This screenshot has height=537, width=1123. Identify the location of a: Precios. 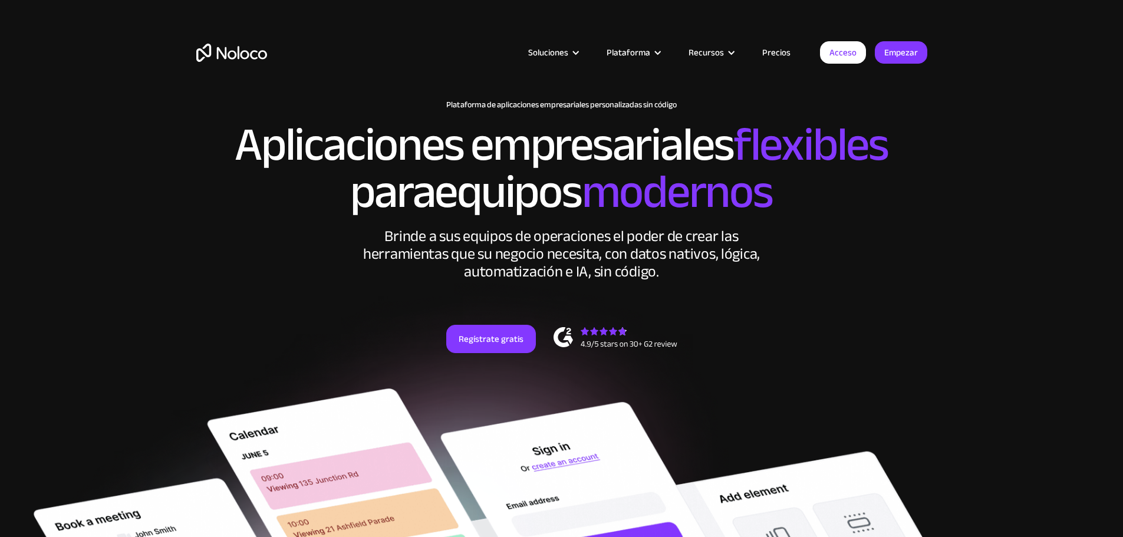
(777, 52).